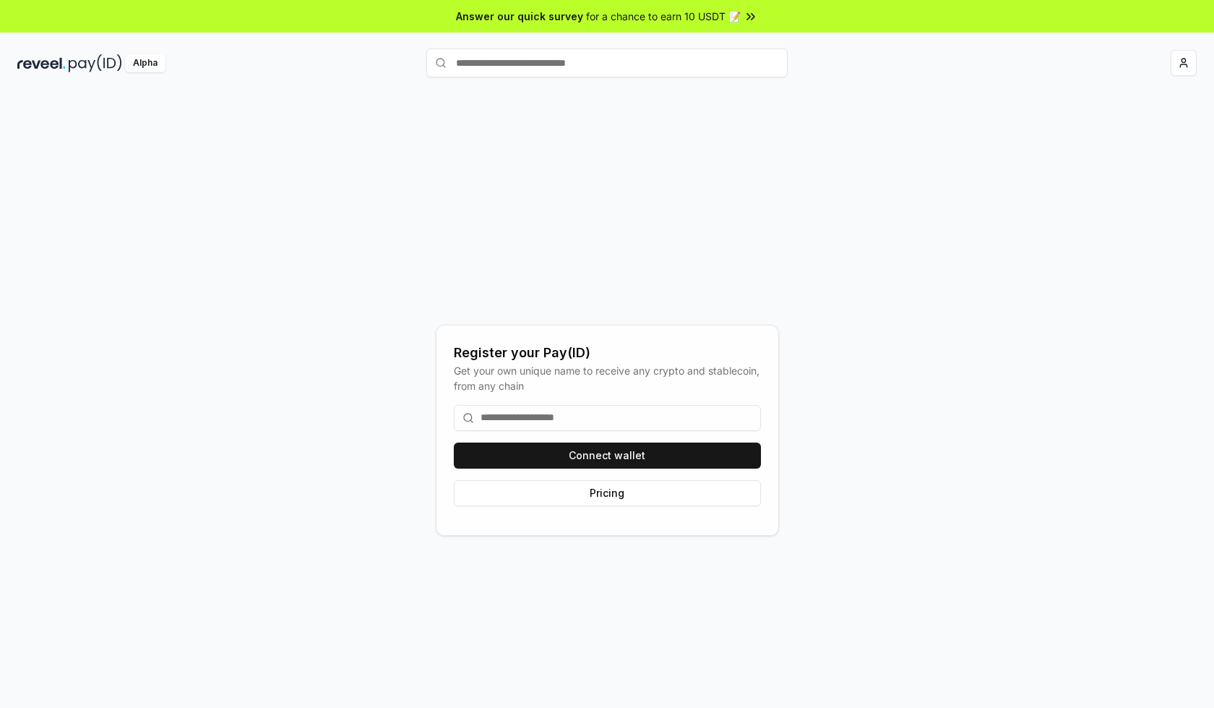 The height and width of the screenshot is (708, 1214). Describe the element at coordinates (607, 378) in the screenshot. I see `div: Get your own unique name to receive any crypto and stablecoin, from any chain` at that location.